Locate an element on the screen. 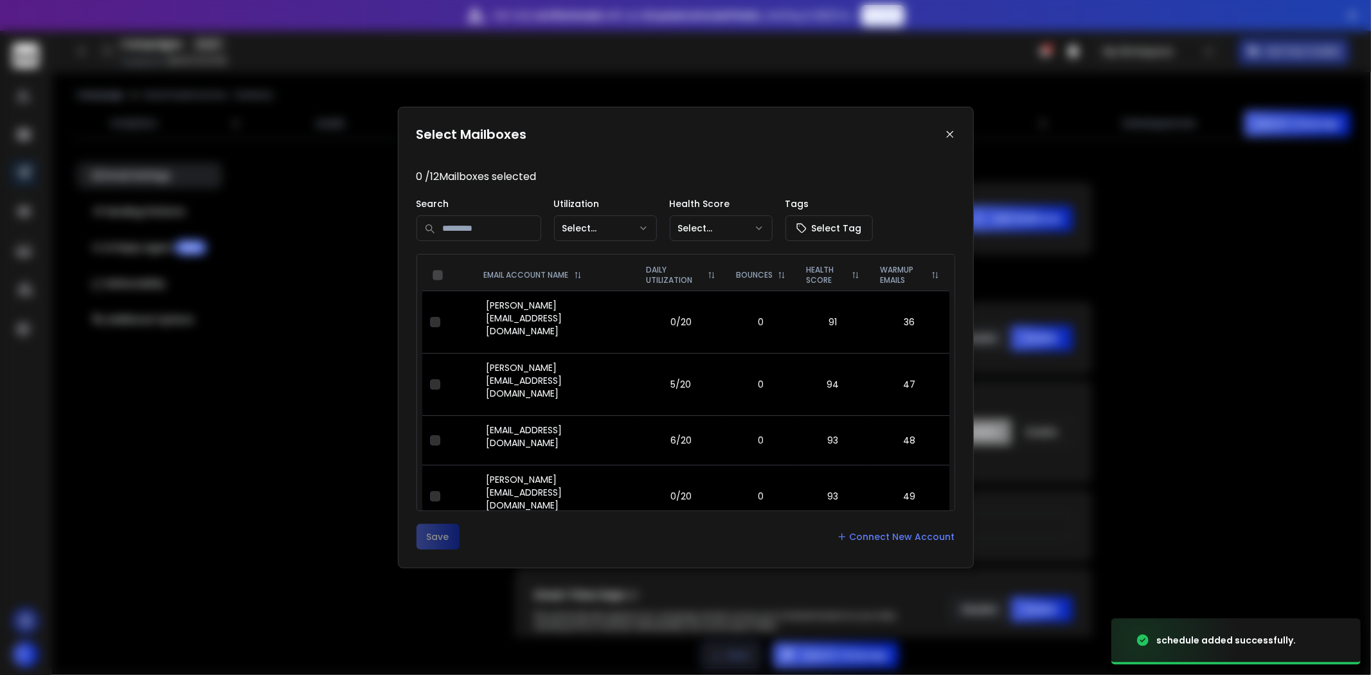 The width and height of the screenshot is (1371, 675). p: WARMUP EMAILS is located at coordinates (903, 275).